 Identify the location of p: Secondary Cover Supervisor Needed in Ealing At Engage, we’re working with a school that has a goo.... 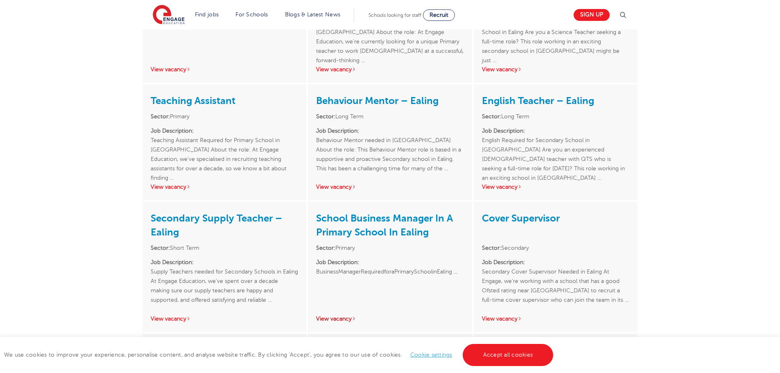
(555, 281).